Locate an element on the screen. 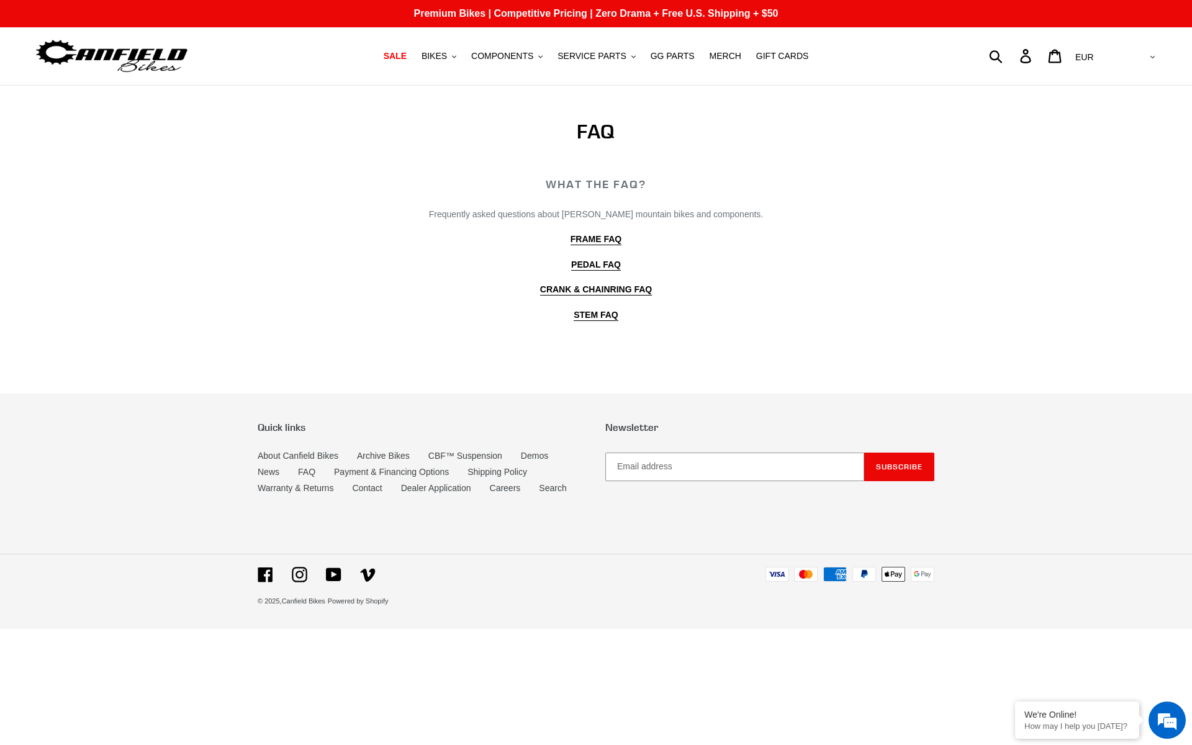  a: Payment & Financing Options is located at coordinates (391, 472).